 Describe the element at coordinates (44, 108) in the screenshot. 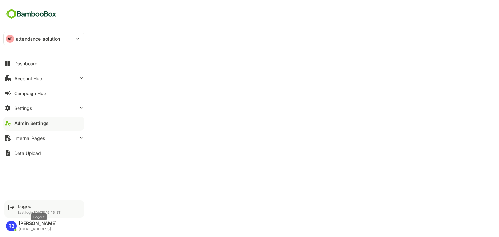

I see `button: Settings` at that location.